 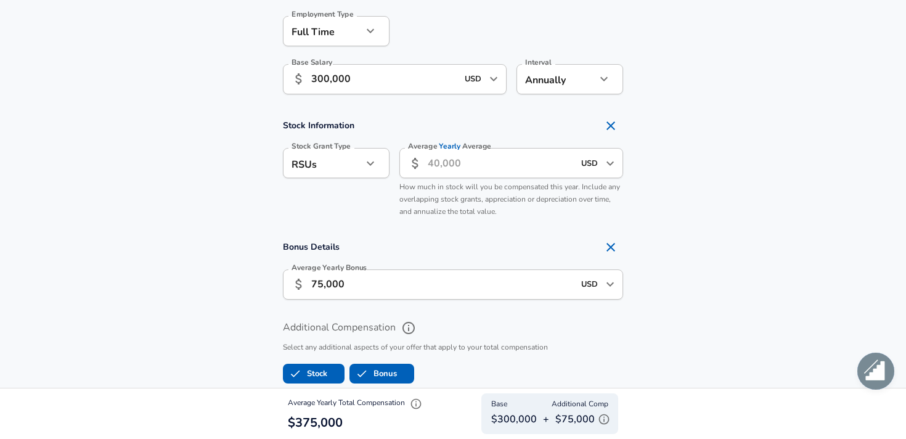 I want to click on input: 15,000, so click(x=442, y=284).